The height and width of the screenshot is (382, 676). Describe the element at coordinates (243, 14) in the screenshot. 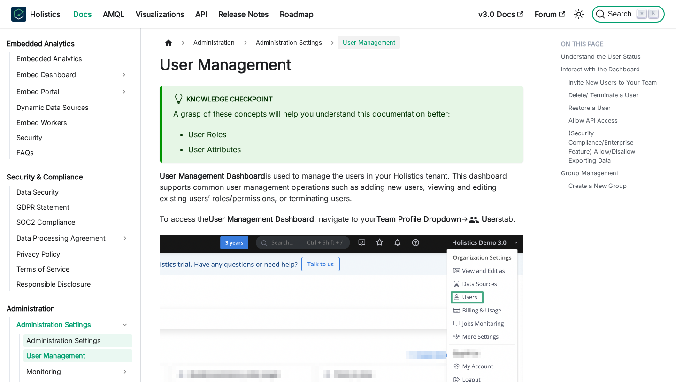

I see `a: Release Notes` at that location.